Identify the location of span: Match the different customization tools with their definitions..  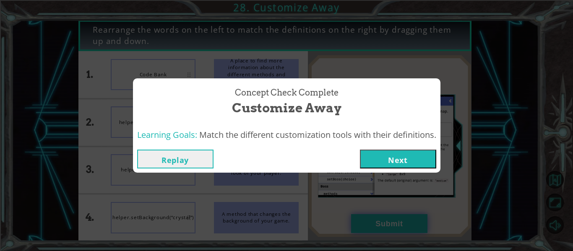
(317, 135).